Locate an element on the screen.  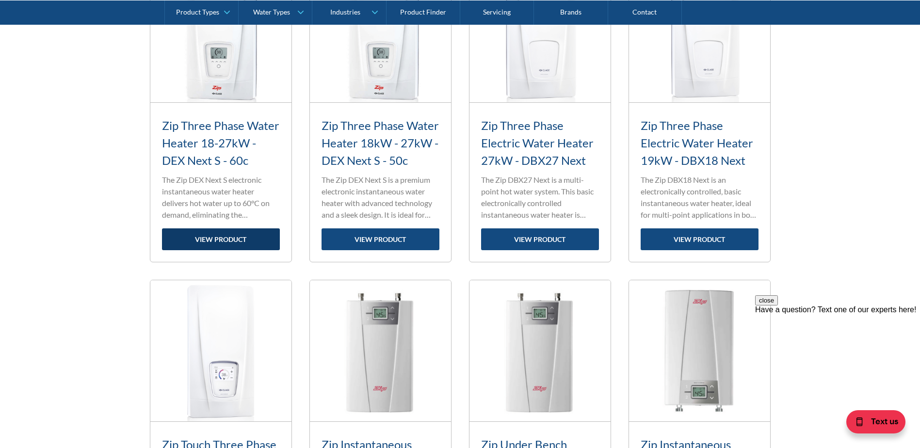
button: Select to open the chat widget is located at coordinates (53, 22).